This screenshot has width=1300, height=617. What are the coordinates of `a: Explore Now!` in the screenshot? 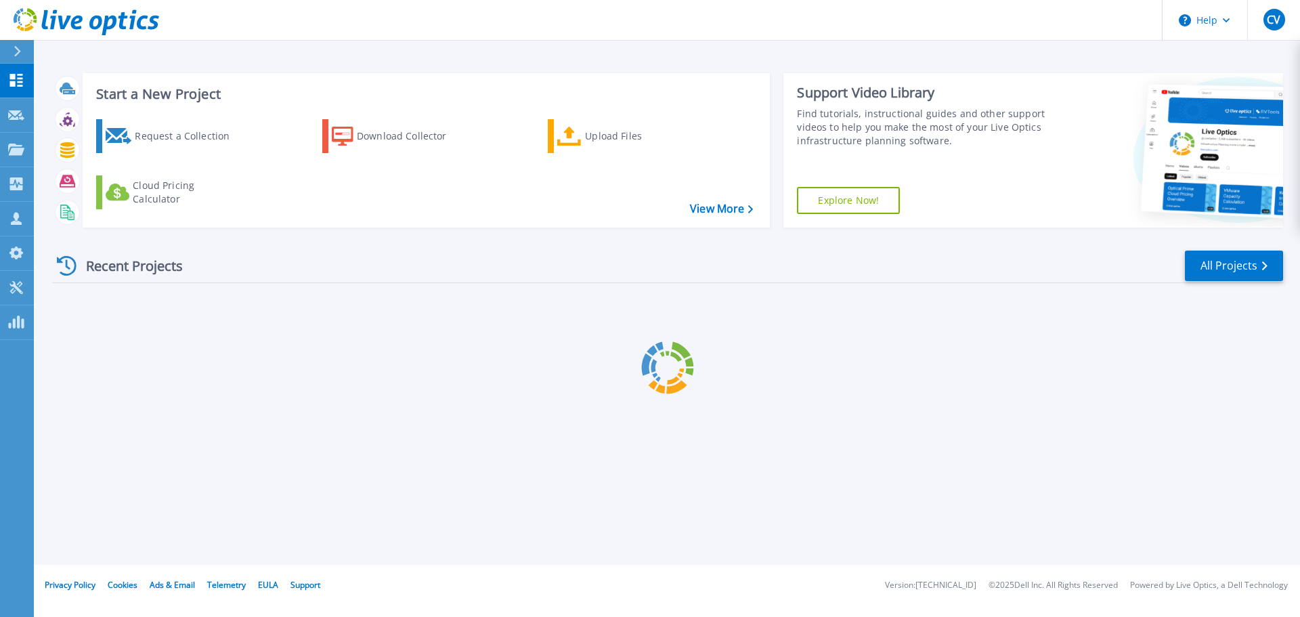 It's located at (848, 200).